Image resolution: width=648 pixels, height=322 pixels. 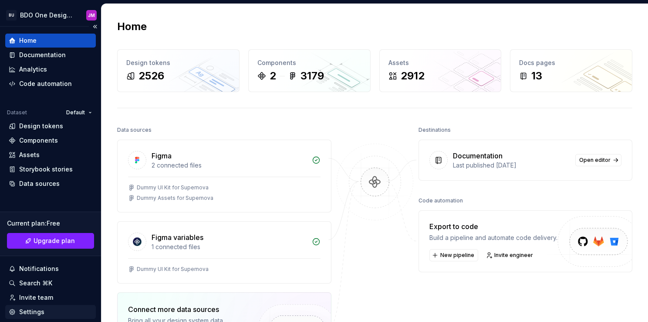 I want to click on button: Collapse sidebar, so click(x=95, y=27).